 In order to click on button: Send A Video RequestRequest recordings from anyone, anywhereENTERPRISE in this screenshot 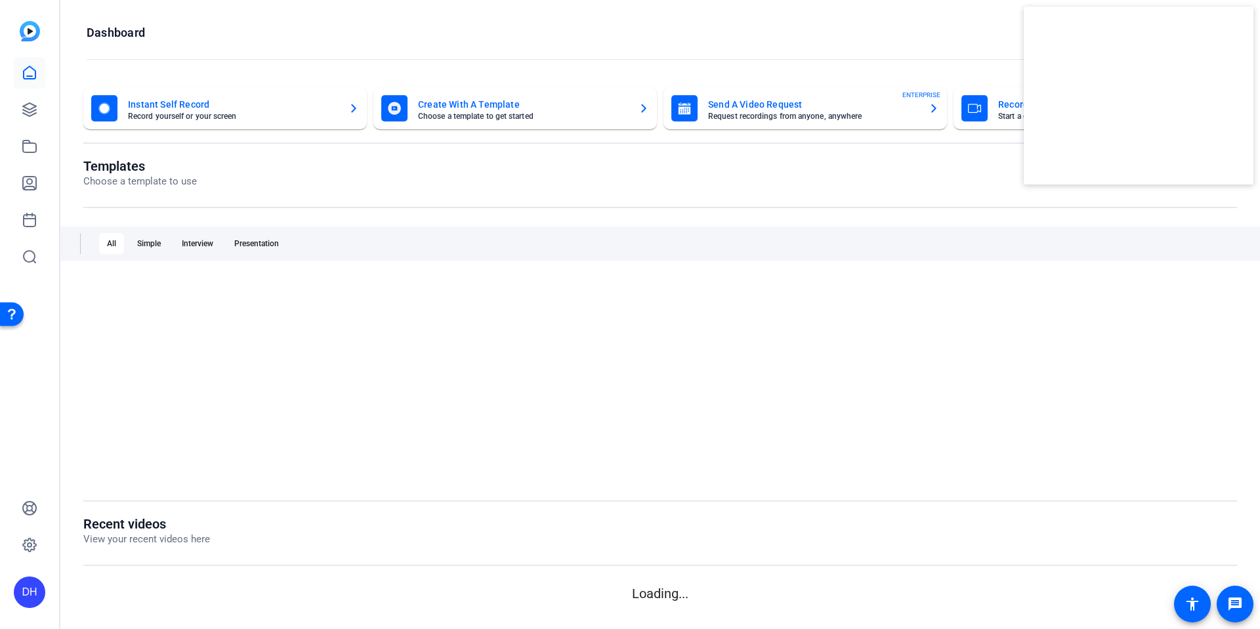, I will do `click(805, 108)`.